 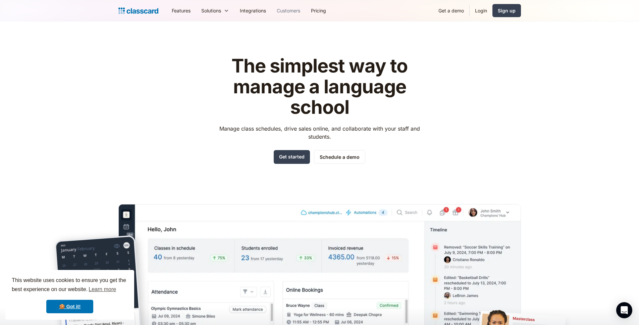 What do you see at coordinates (70, 306) in the screenshot?
I see `a: dismiss cookie message` at bounding box center [70, 306].